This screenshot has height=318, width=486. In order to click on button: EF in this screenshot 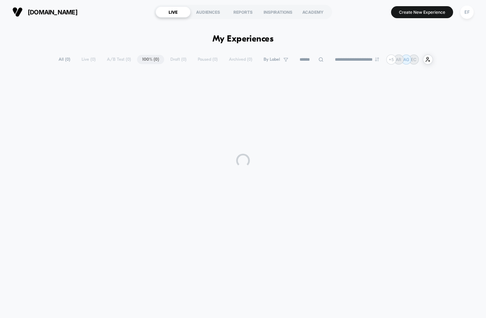, I will do `click(467, 12)`.